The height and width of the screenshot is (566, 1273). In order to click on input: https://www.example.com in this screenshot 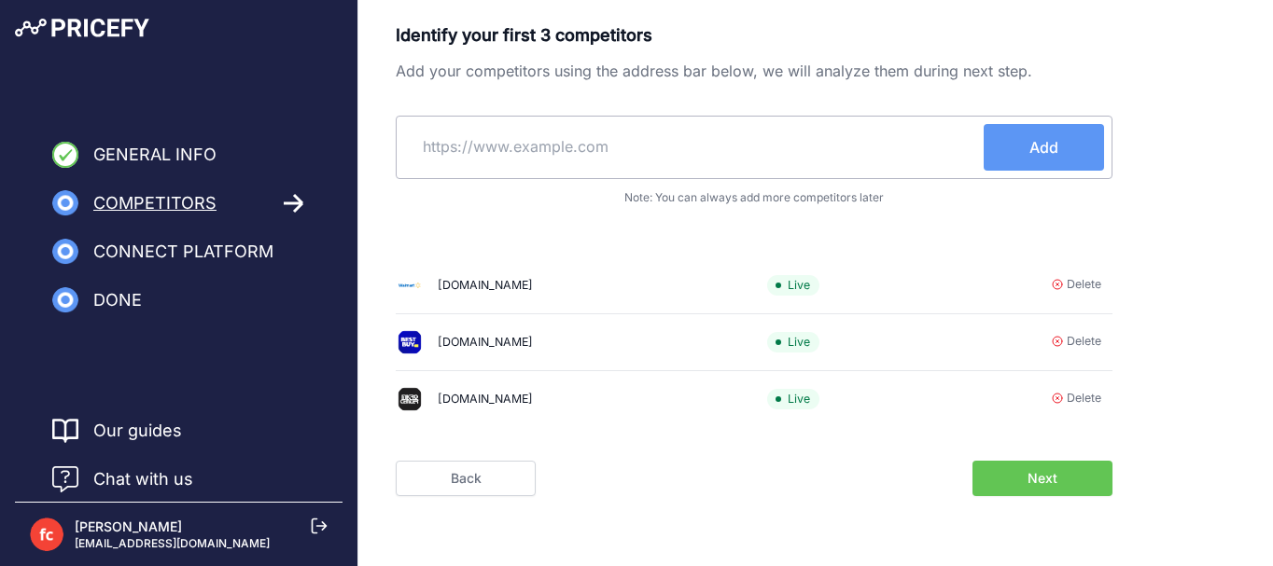, I will do `click(693, 147)`.